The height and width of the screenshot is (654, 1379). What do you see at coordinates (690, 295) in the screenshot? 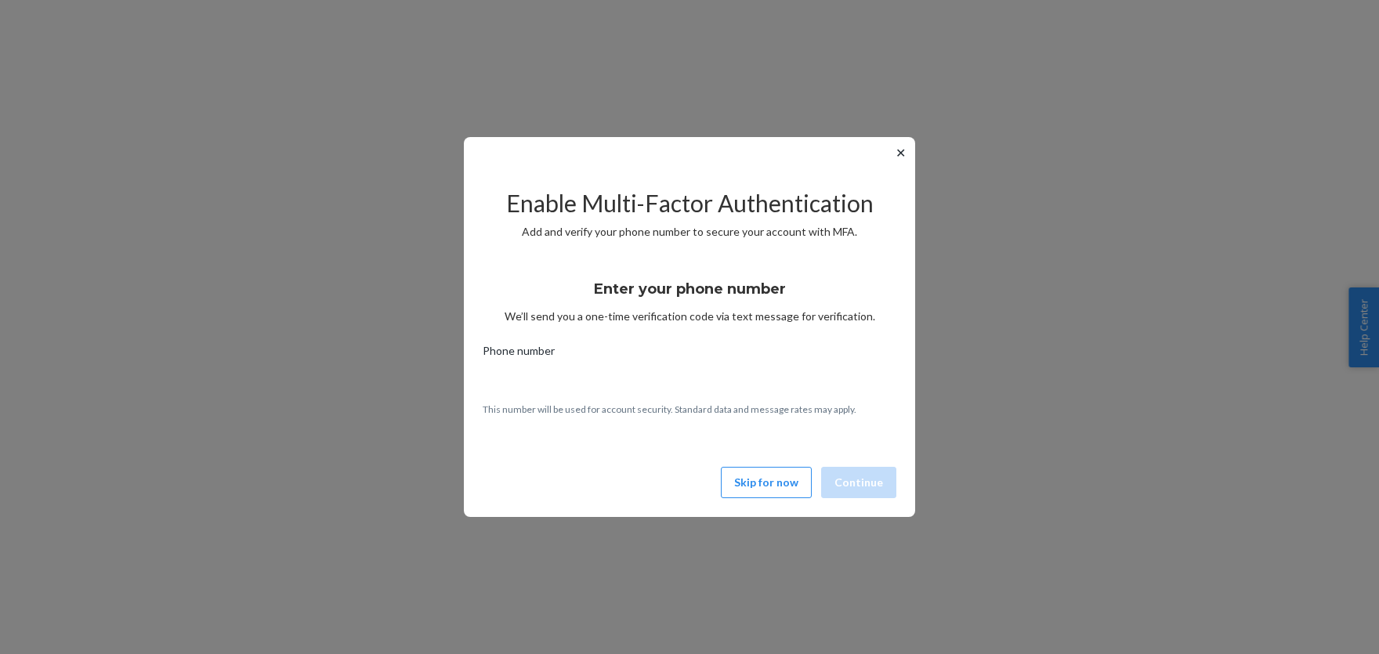
I see `div: We’ll send you a one-time verification code via text message for verification.` at bounding box center [690, 295].